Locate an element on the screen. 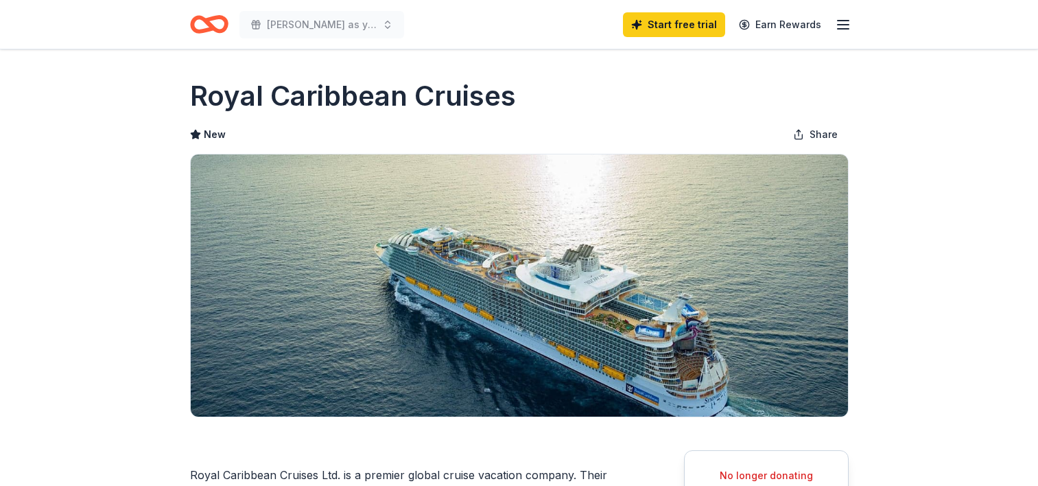  span: New is located at coordinates (215, 134).